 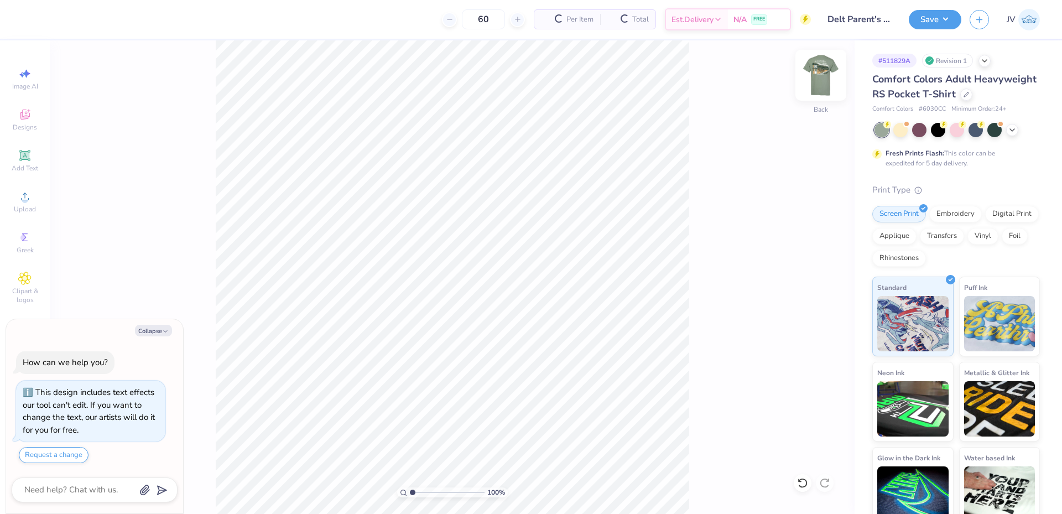 I want to click on span: JV, so click(x=1011, y=19).